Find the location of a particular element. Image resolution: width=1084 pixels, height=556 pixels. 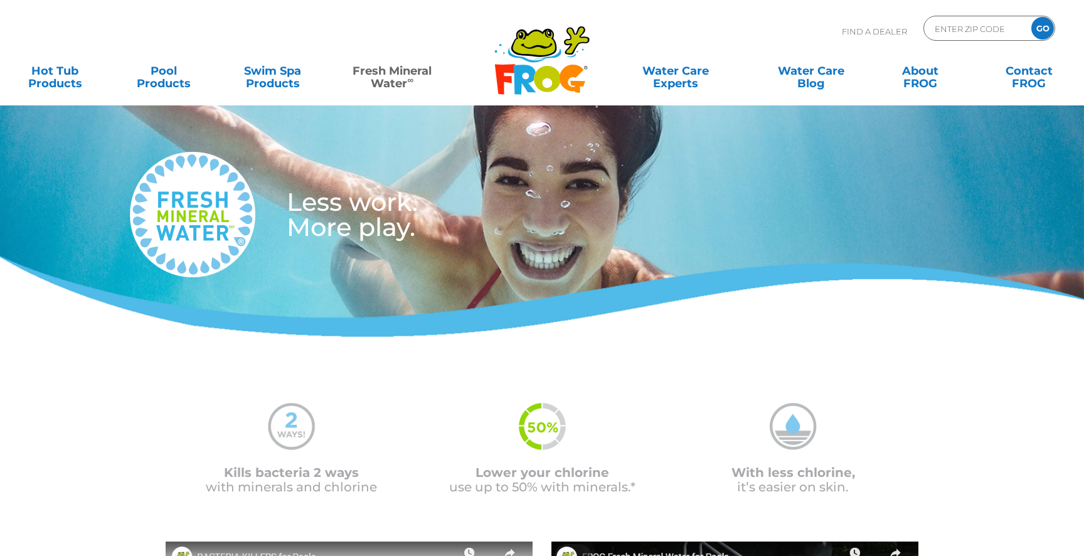

input: GO is located at coordinates (1042, 28).